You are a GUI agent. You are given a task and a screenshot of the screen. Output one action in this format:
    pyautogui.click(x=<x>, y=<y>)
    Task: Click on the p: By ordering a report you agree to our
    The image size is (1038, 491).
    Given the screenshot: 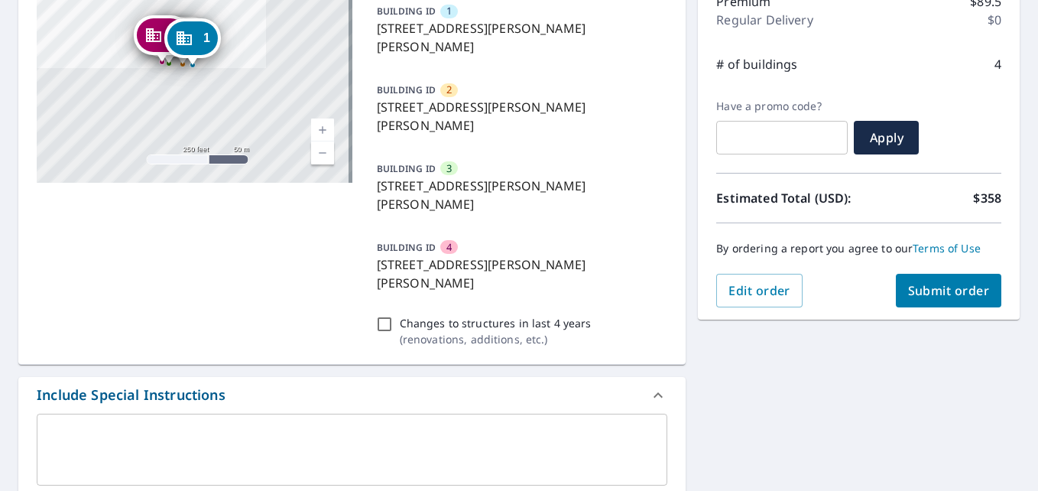 What is the action you would take?
    pyautogui.click(x=859, y=248)
    